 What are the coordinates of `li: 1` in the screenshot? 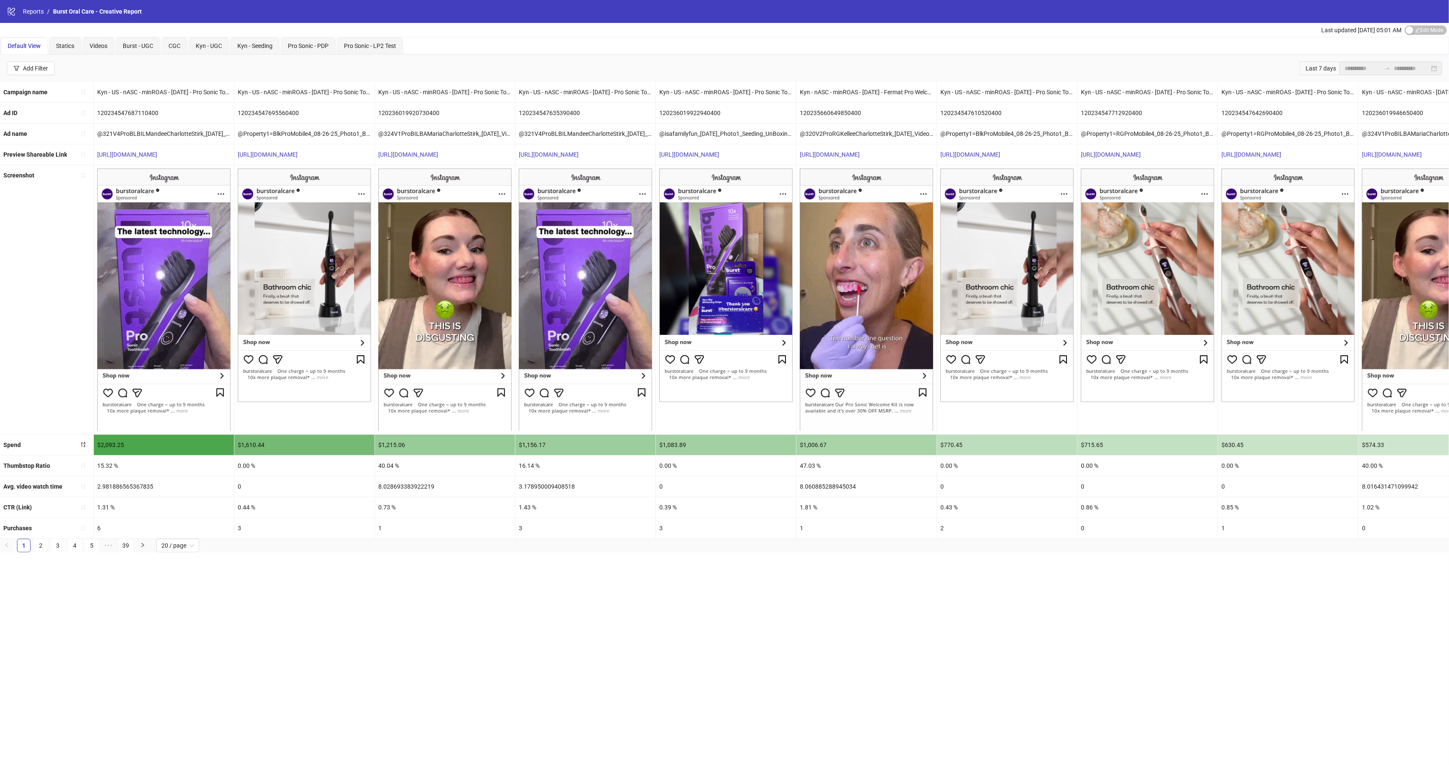 It's located at (24, 546).